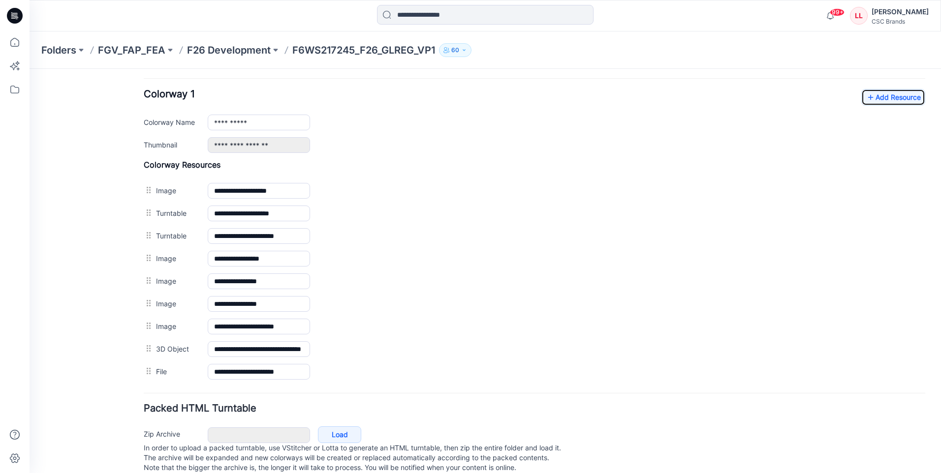 Image resolution: width=941 pixels, height=473 pixels. Describe the element at coordinates (131, 50) in the screenshot. I see `a: FGV_FAP_FEA` at that location.